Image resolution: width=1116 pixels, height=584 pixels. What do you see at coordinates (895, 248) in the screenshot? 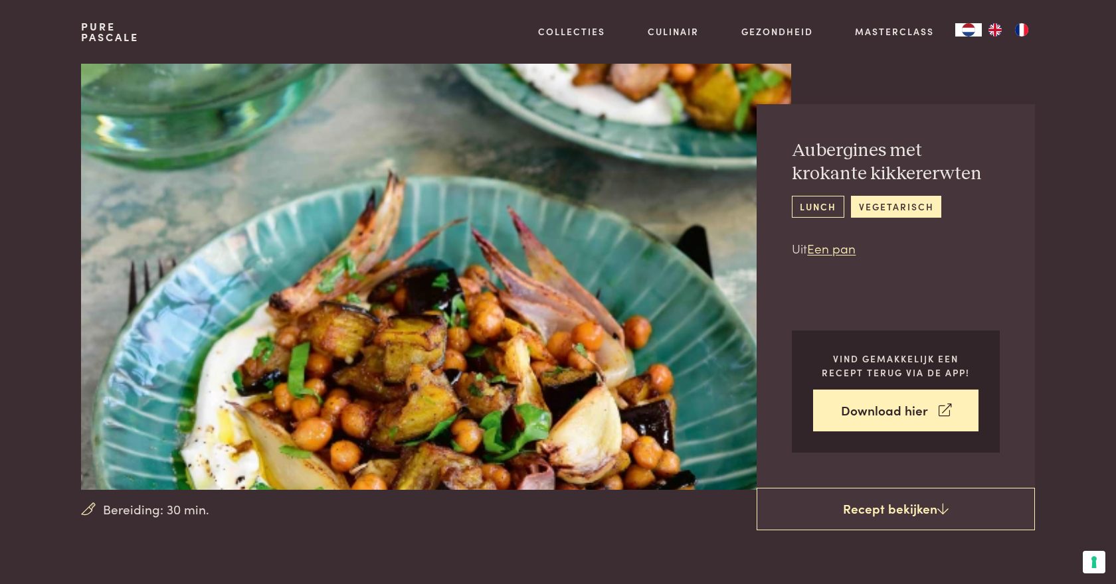
I see `p: Uit` at bounding box center [895, 248].